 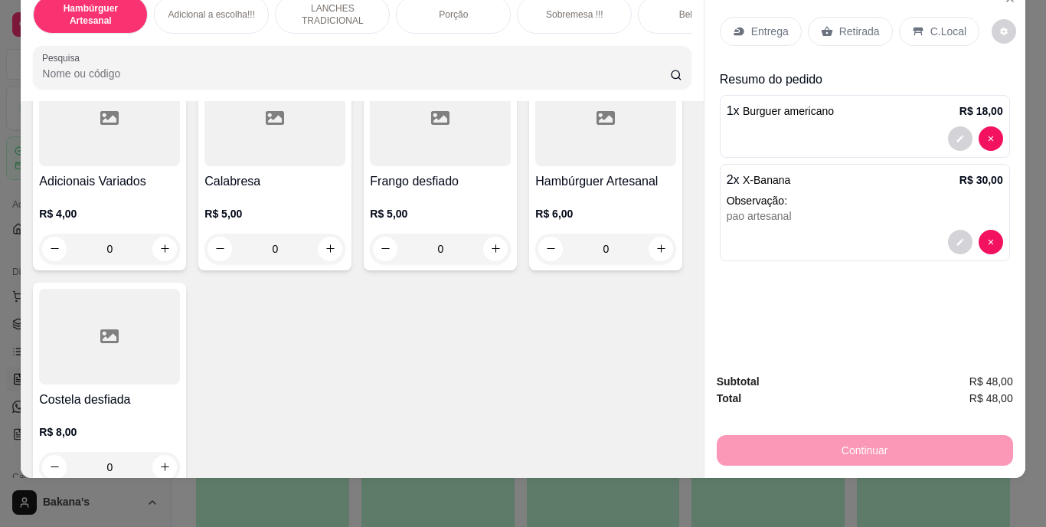 I want to click on p: R$ 8,00, so click(x=109, y=432).